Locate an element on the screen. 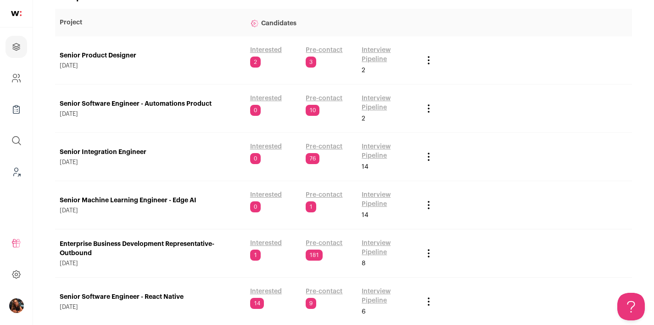 Image resolution: width=654 pixels, height=325 pixels. span: 9 is located at coordinates (311, 303).